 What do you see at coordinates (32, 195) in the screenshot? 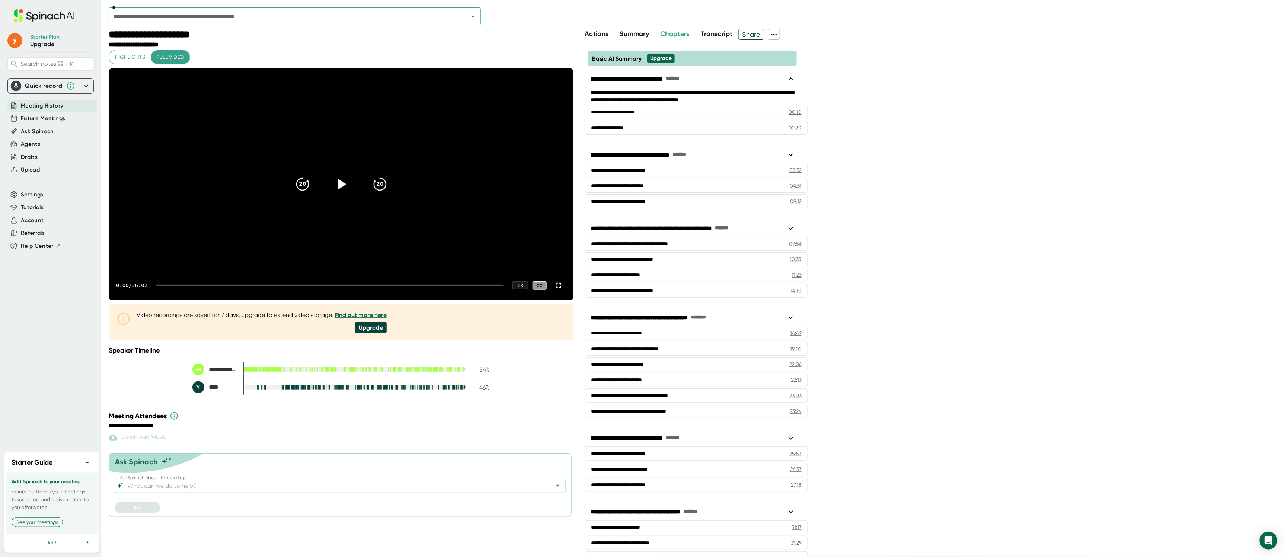
I see `span: Settings` at bounding box center [32, 195].